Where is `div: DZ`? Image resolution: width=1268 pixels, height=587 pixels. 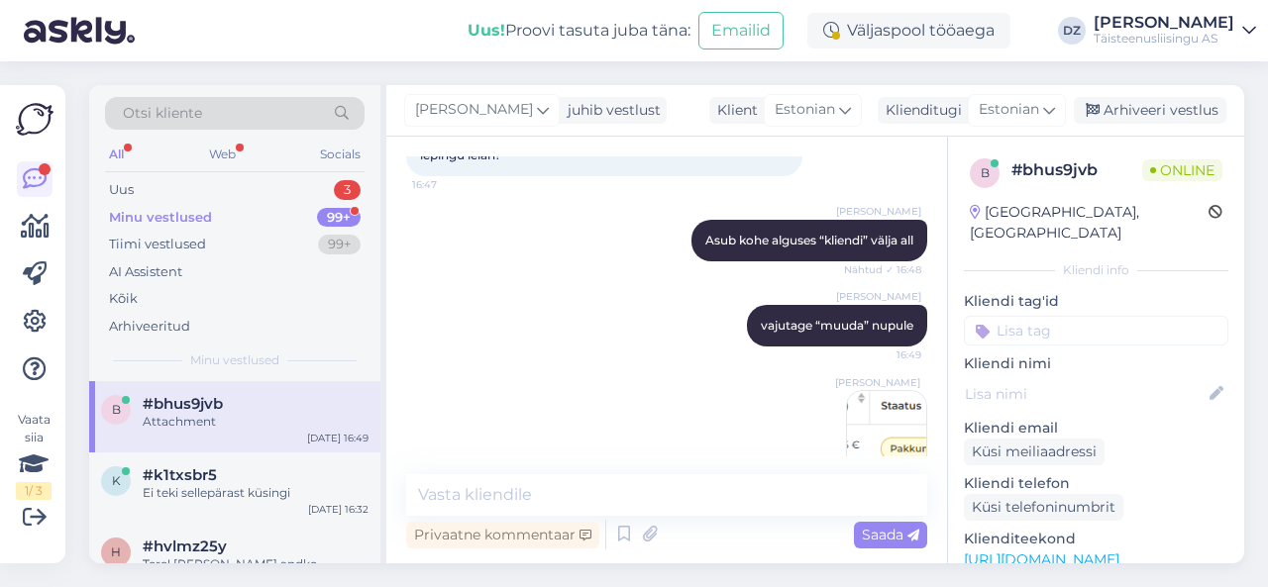 div: DZ is located at coordinates (1072, 31).